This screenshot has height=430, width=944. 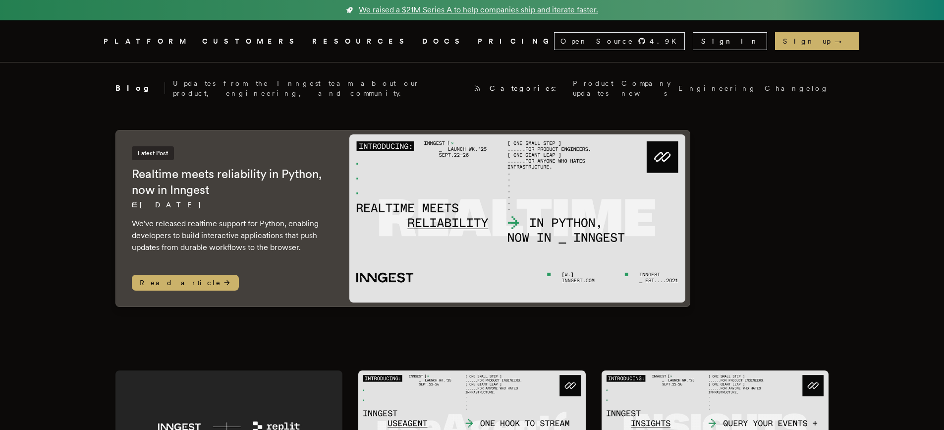 What do you see at coordinates (153, 153) in the screenshot?
I see `span: Latest Post` at bounding box center [153, 153].